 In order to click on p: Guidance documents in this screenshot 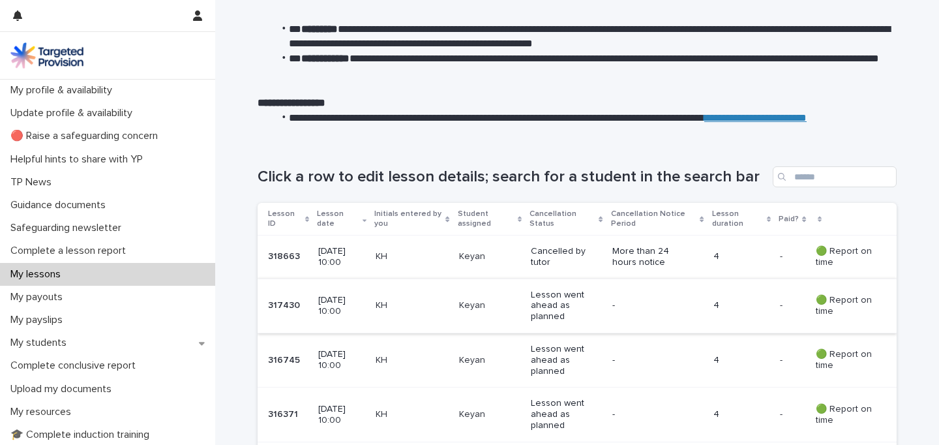, I will do `click(61, 205)`.